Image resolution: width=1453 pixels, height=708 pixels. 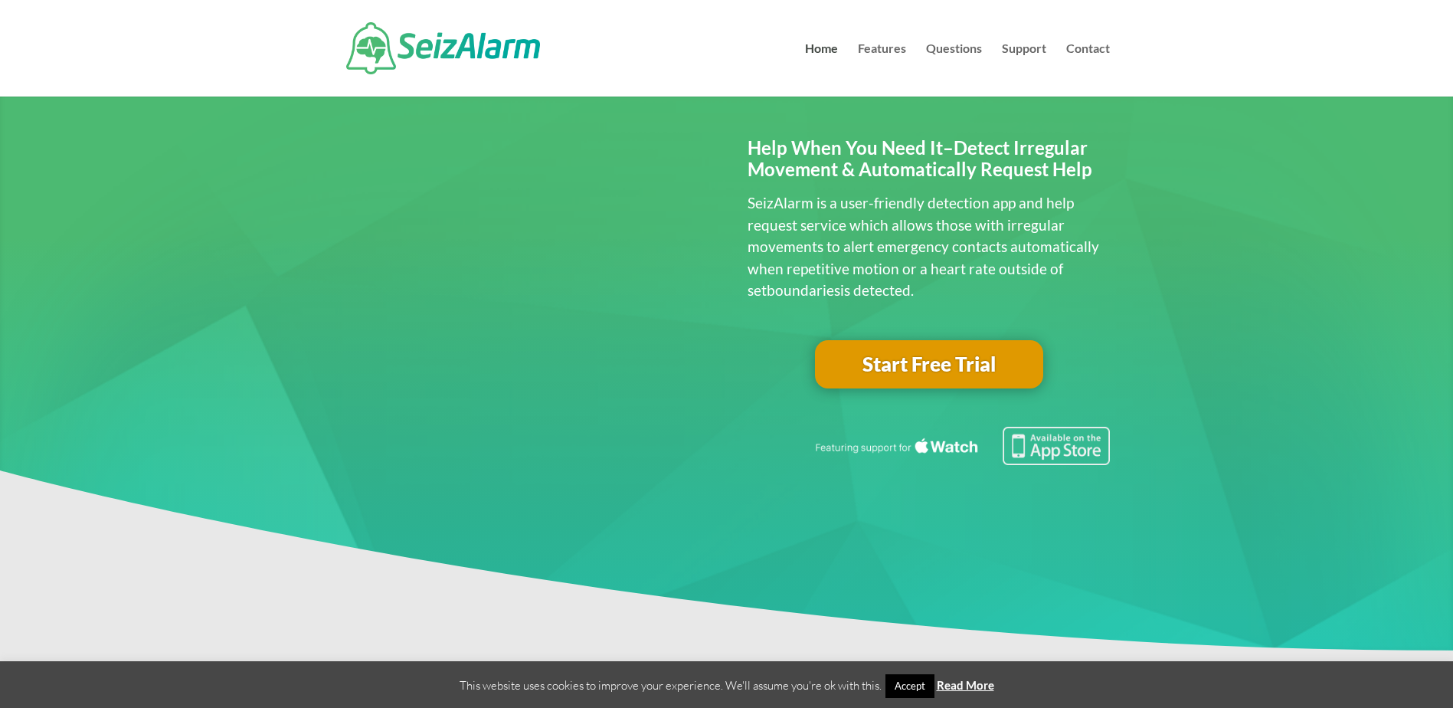 I want to click on a: Start Free Trial, so click(x=929, y=364).